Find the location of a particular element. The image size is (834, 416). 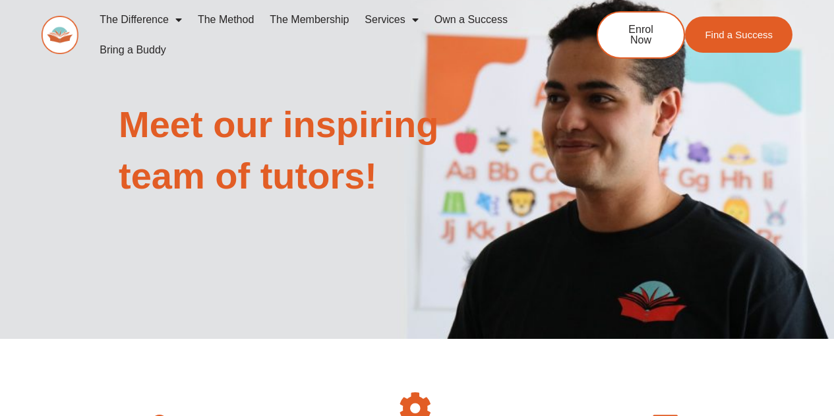

a: Own a Success is located at coordinates (471, 20).